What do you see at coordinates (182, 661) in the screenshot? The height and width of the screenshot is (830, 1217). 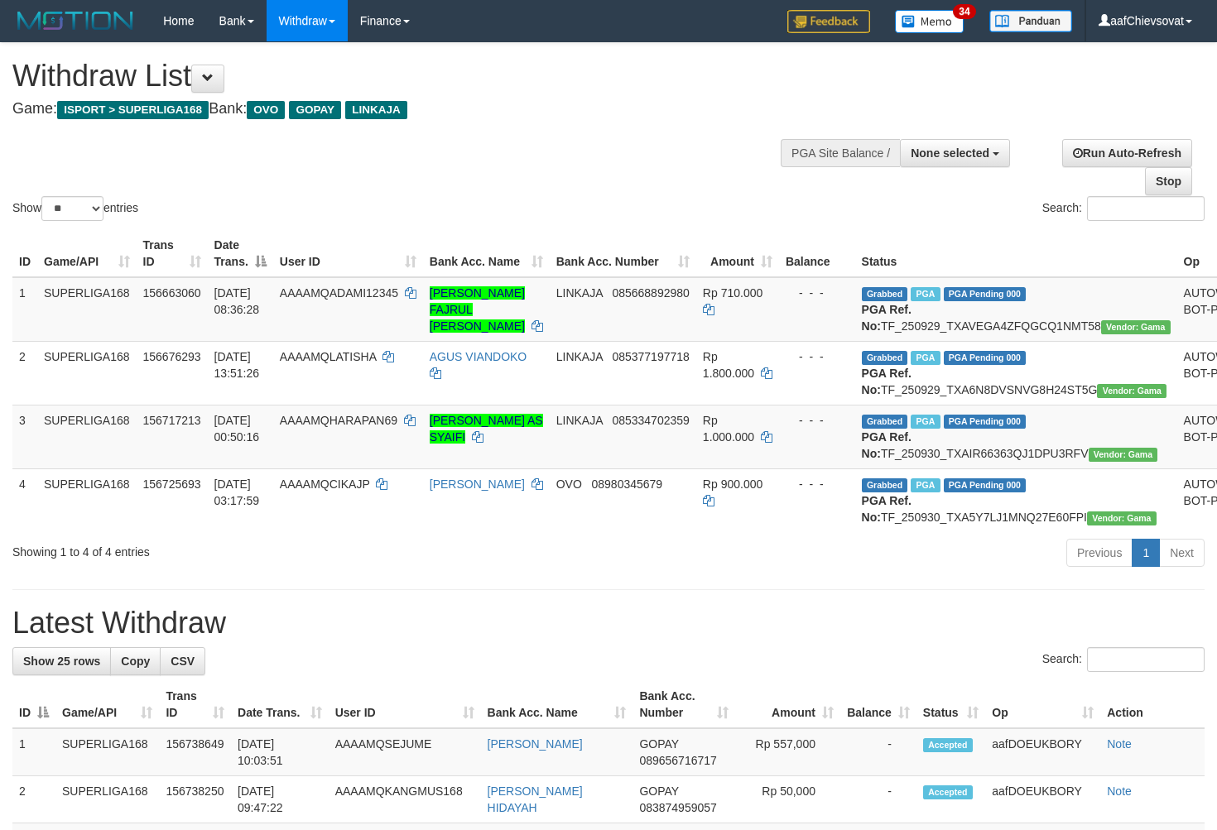 I see `span: CSV` at bounding box center [182, 661].